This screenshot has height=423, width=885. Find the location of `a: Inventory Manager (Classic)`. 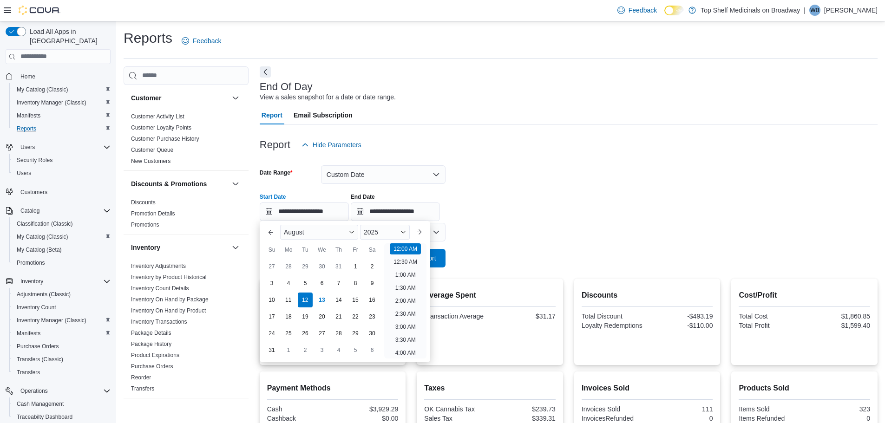

a: Inventory Manager (Classic) is located at coordinates (52, 103).